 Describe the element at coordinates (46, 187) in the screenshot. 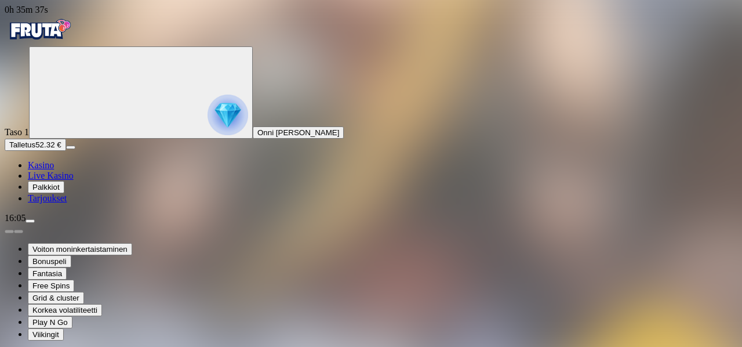

I see `button: Palkkiot` at that location.